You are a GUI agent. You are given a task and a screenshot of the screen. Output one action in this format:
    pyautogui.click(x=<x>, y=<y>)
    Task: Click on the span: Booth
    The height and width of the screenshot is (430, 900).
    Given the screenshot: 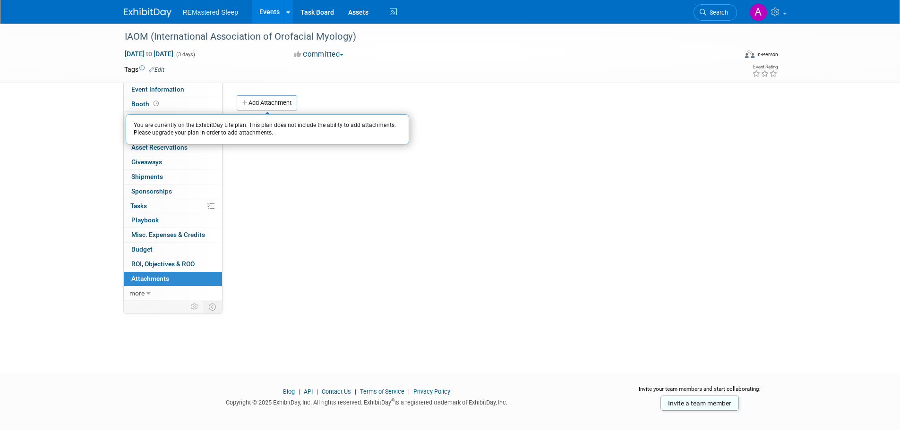 What is the action you would take?
    pyautogui.click(x=146, y=104)
    